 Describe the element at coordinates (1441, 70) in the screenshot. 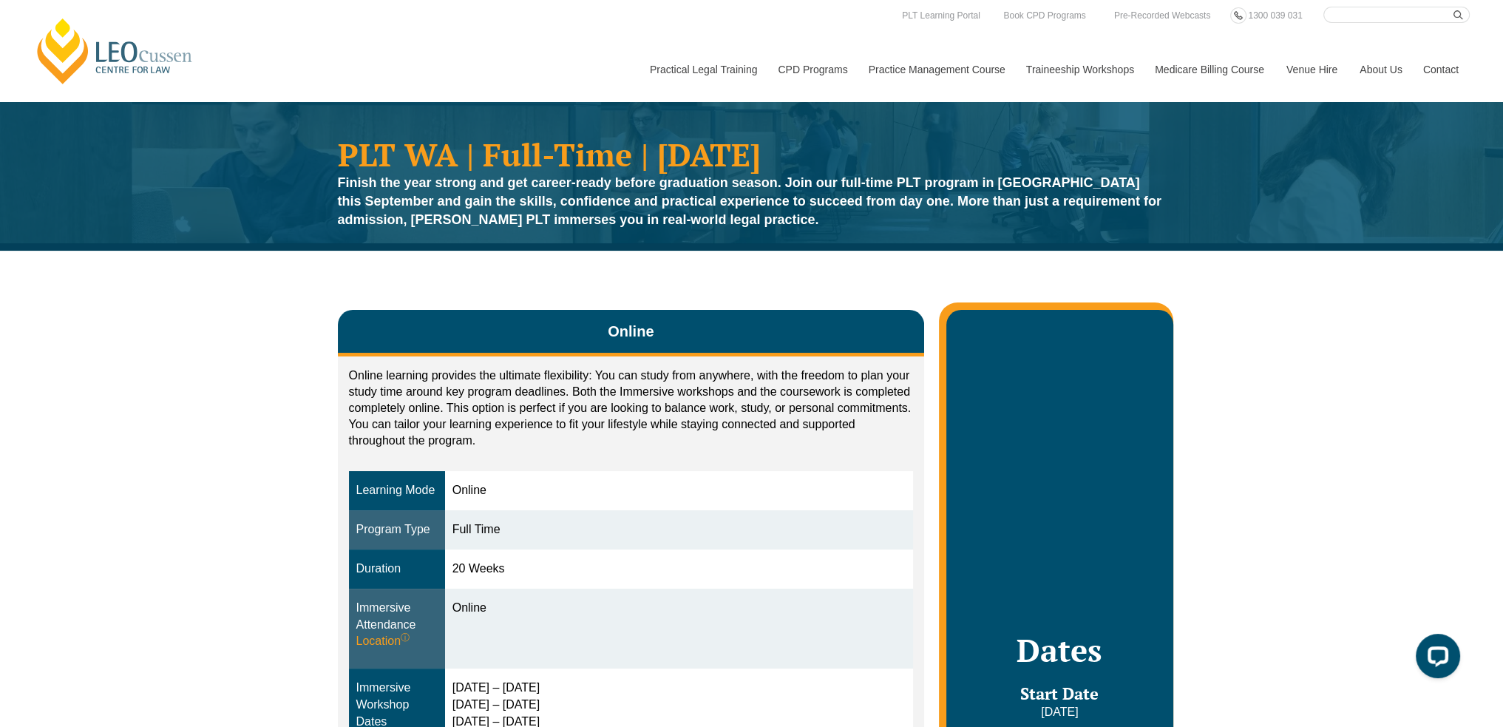

I see `a: Contact` at that location.